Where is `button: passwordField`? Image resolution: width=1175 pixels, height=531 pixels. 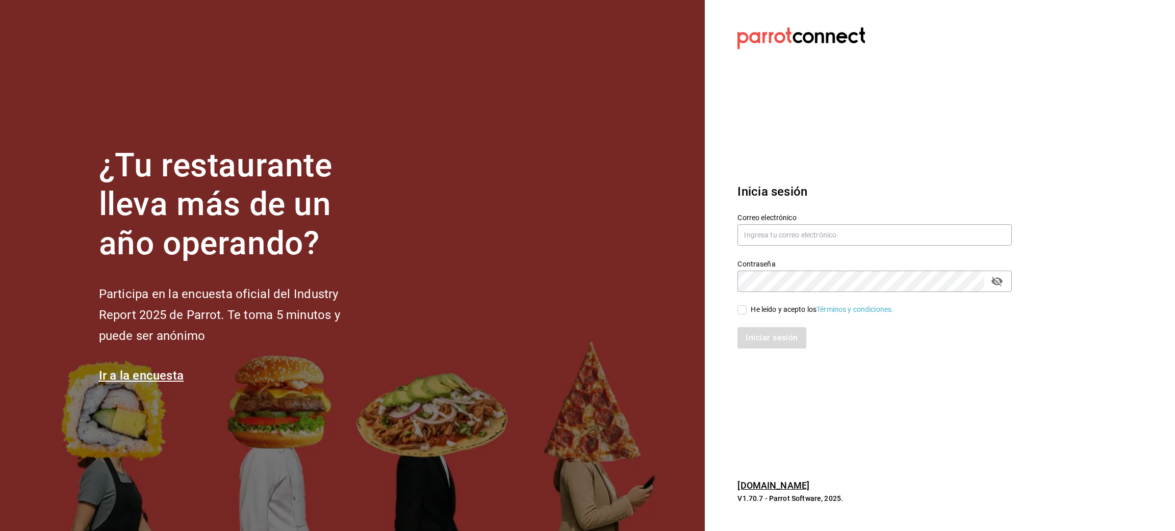
button: passwordField is located at coordinates (997, 281).